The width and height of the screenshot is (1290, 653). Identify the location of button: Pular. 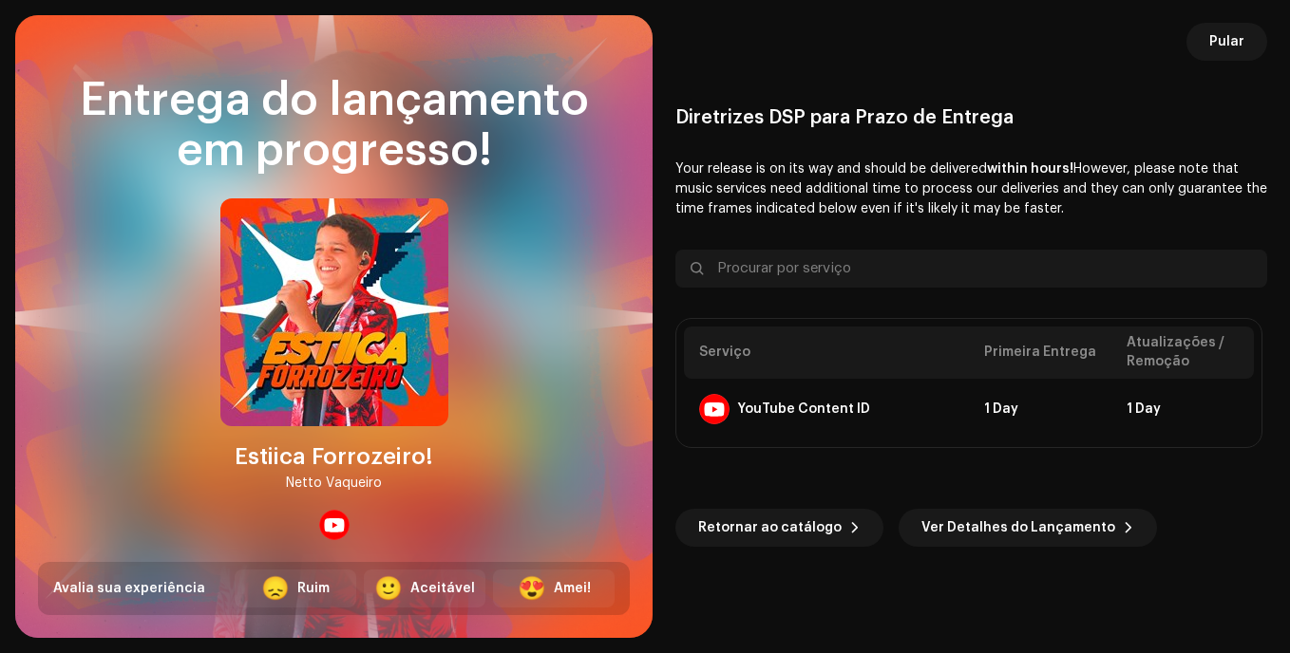
(1226, 42).